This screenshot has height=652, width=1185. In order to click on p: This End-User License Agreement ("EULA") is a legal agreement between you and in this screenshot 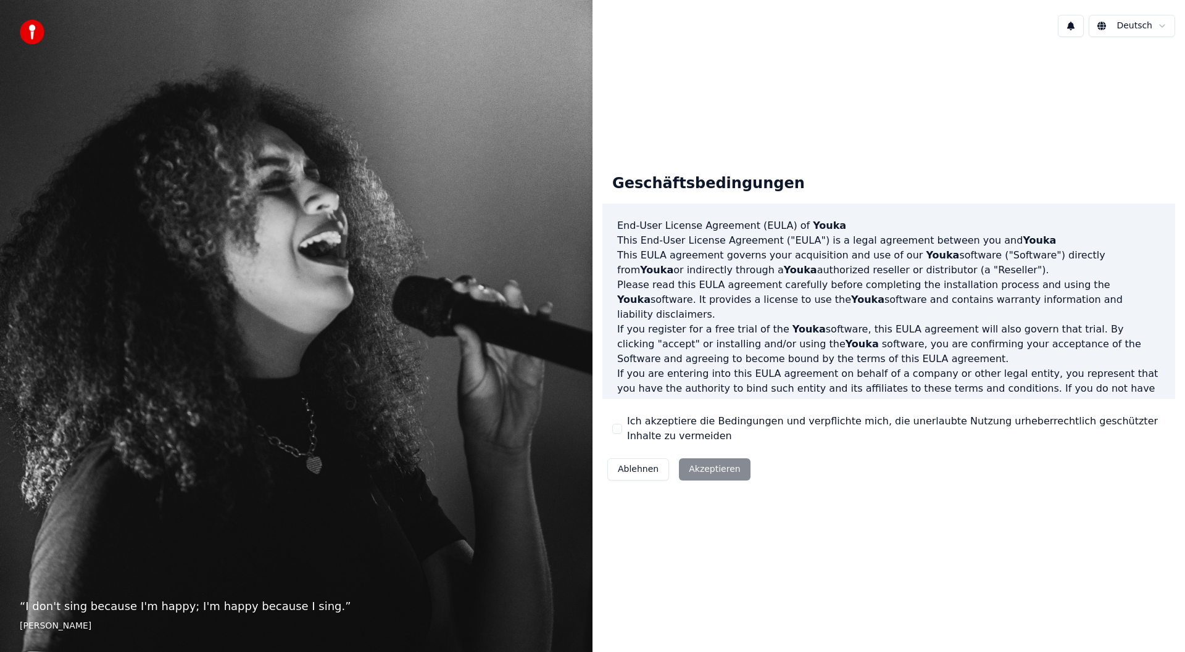, I will do `click(889, 241)`.